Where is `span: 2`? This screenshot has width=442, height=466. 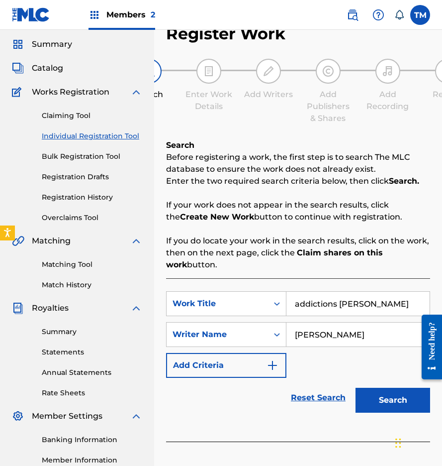
span: 2 is located at coordinates (153, 14).